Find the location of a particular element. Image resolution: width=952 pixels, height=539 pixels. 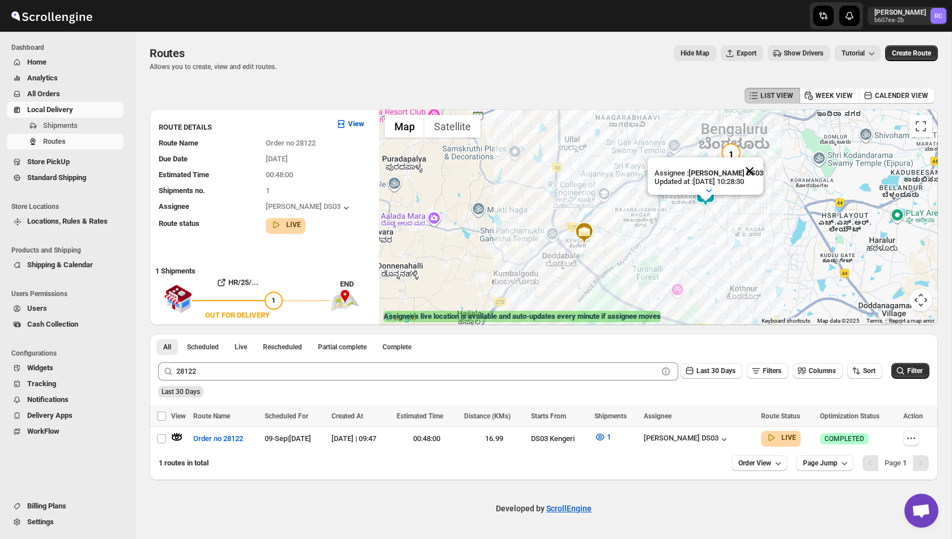

span: Tracking is located at coordinates (41, 384).